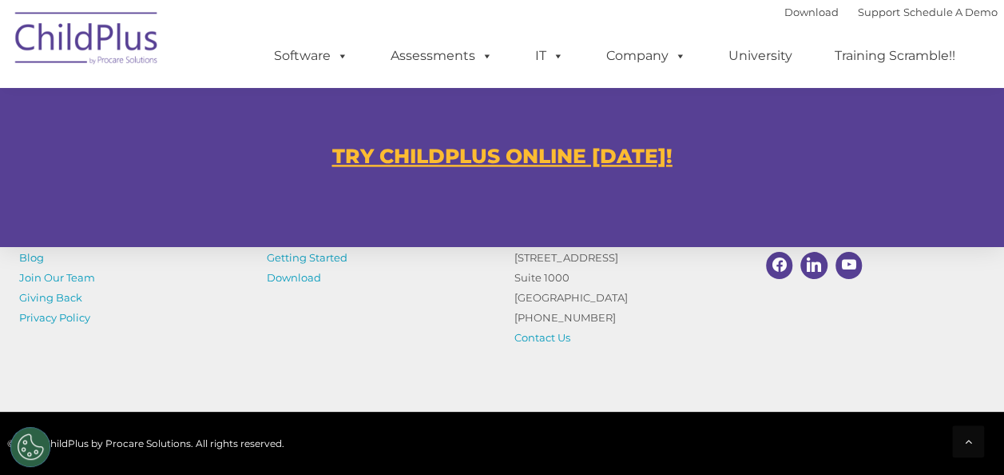  Describe the element at coordinates (311, 56) in the screenshot. I see `a: Software` at that location.